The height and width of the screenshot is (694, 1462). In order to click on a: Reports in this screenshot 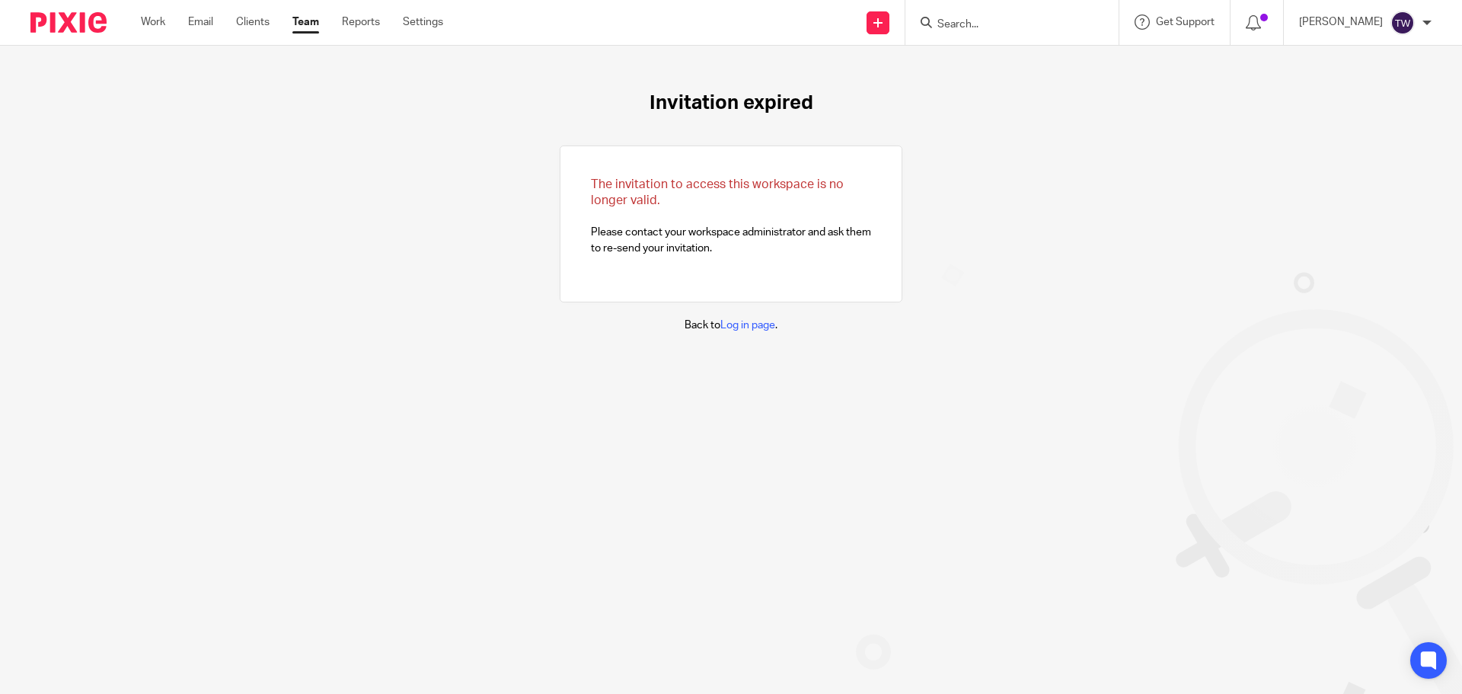, I will do `click(361, 22)`.